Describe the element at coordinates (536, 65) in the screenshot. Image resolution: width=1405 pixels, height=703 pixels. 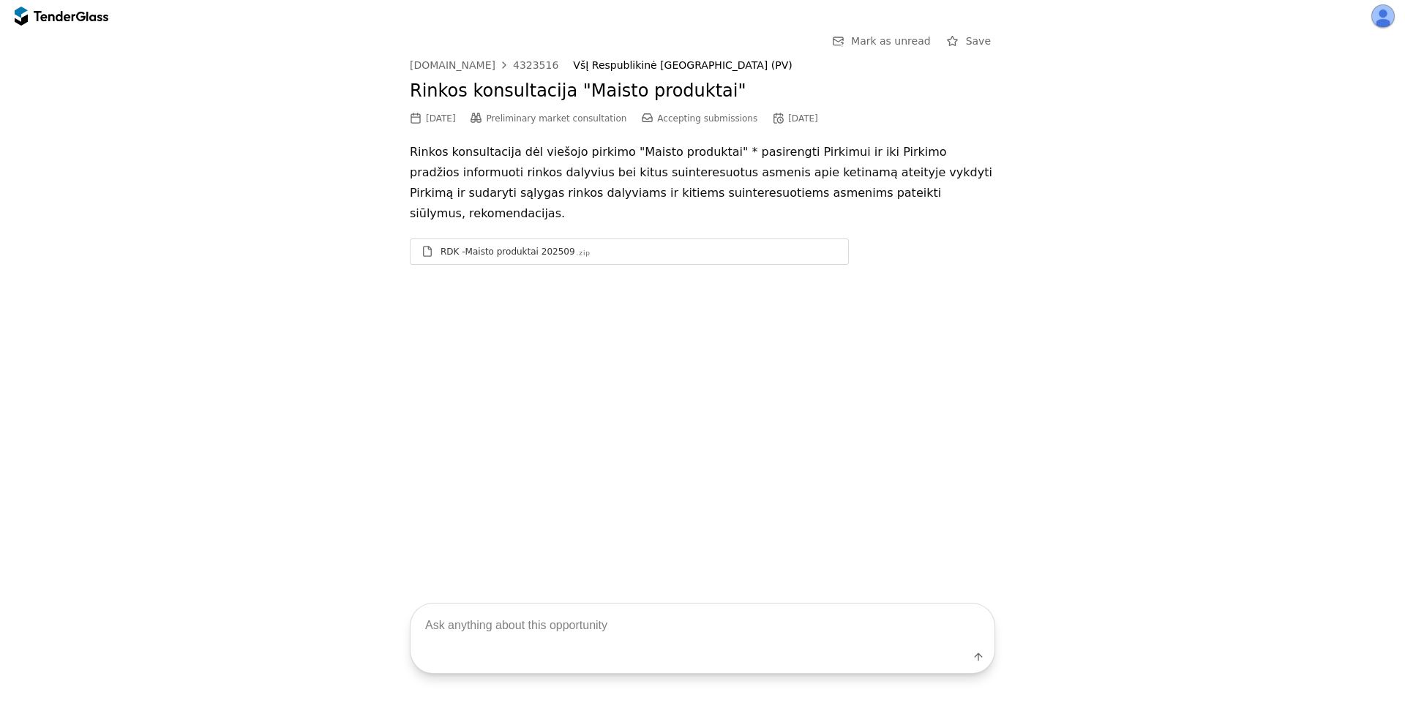
I see `div: 4323516` at that location.